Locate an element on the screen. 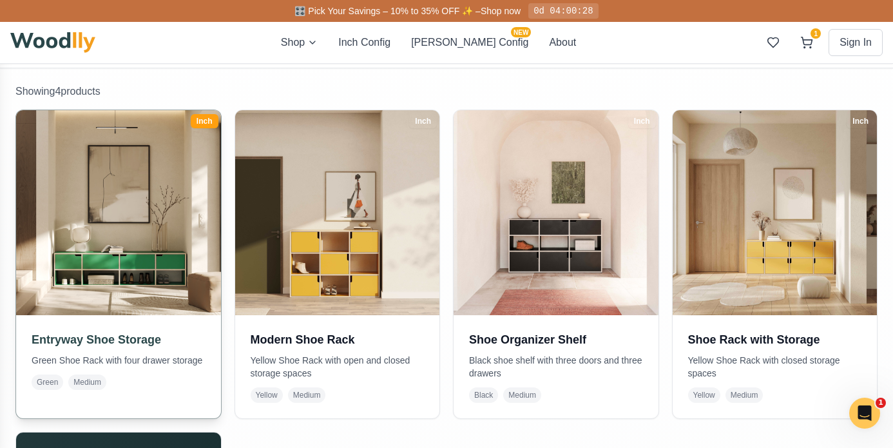 The image size is (893, 448). span: NEW is located at coordinates (520, 32).